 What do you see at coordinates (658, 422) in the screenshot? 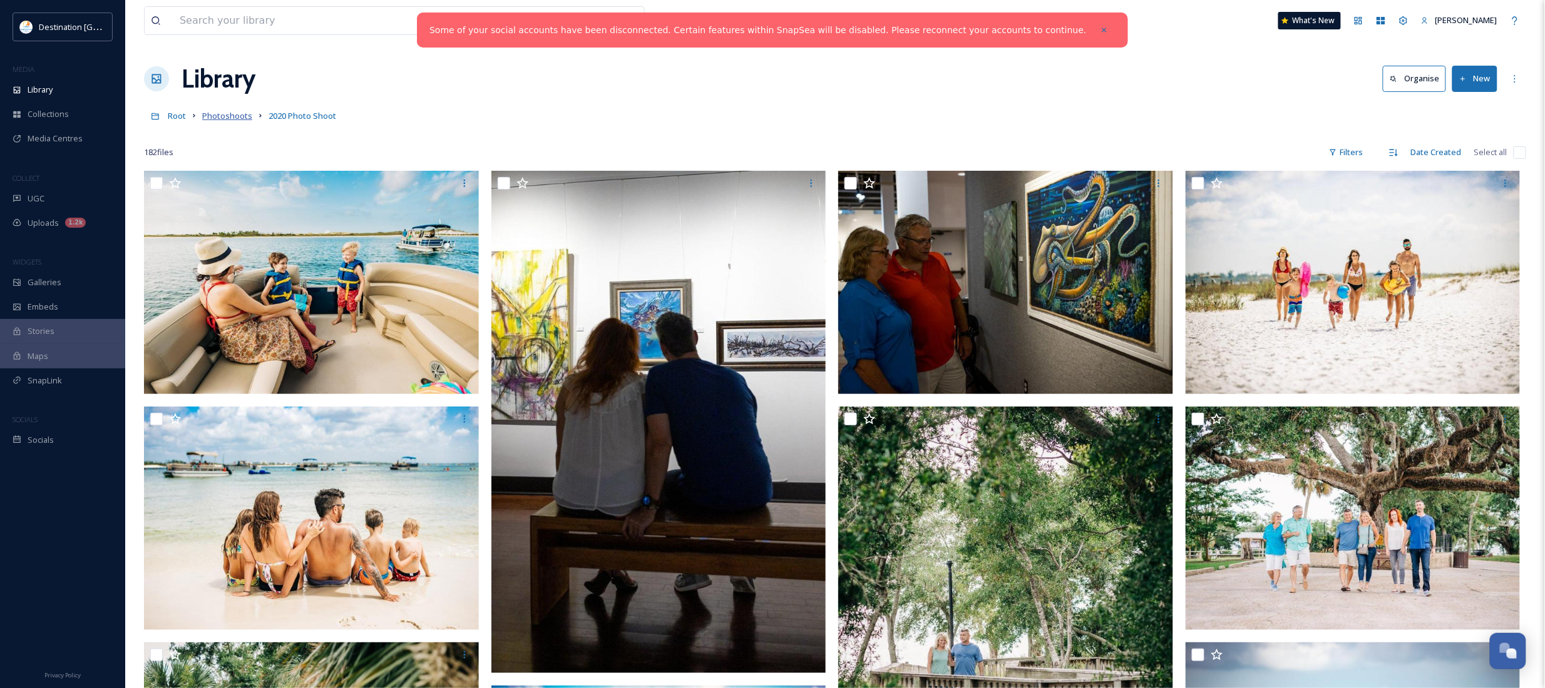
I see `img: 9a9d6b557e8e28ddb271b946ae2268aa0f9efb1632d819dcc5c9e13e2f2ab63f.jpg` at bounding box center [658, 422].